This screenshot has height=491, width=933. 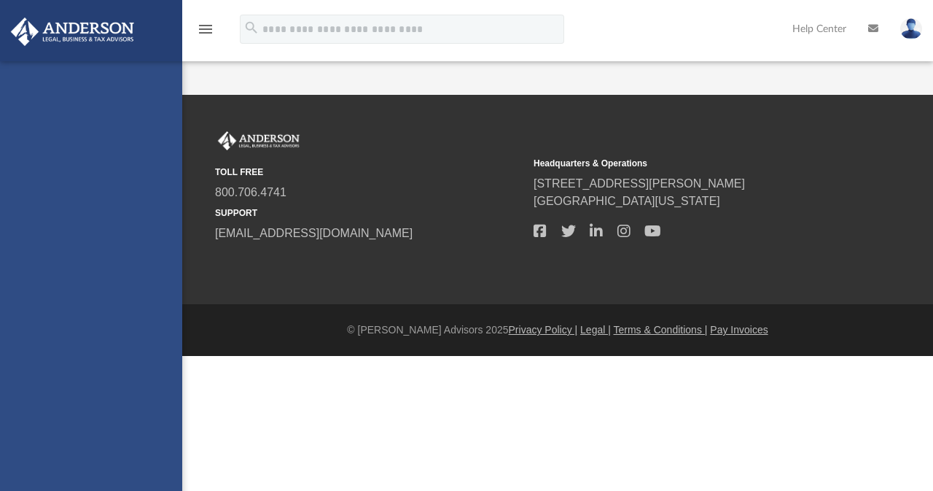 I want to click on a: menu, so click(x=206, y=33).